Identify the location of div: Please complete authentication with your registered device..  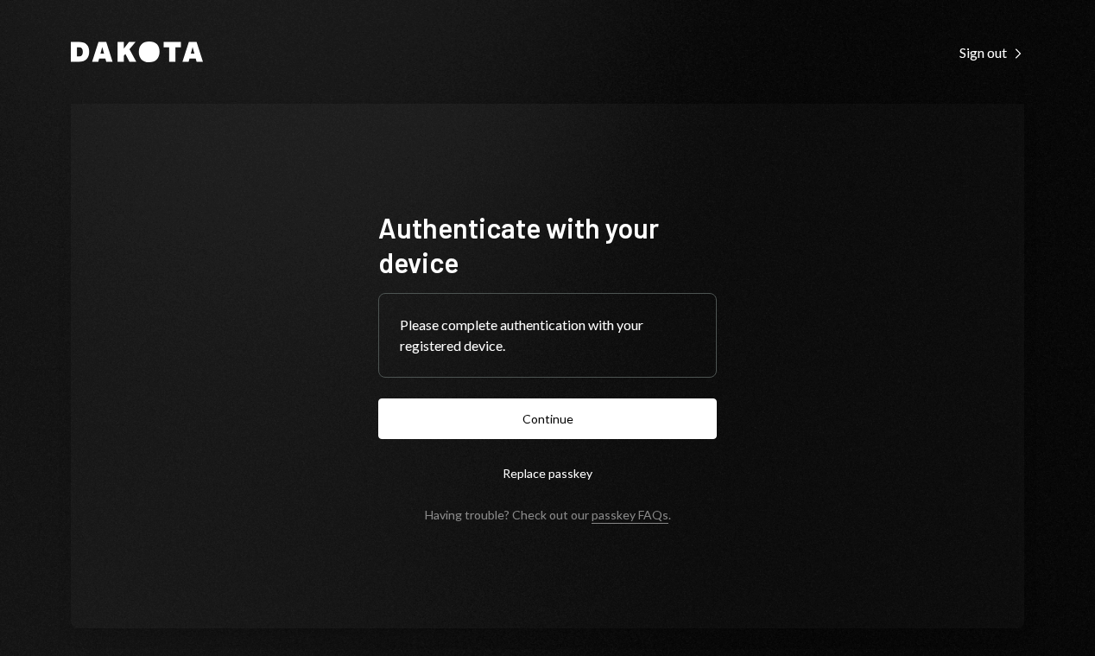
(548, 335).